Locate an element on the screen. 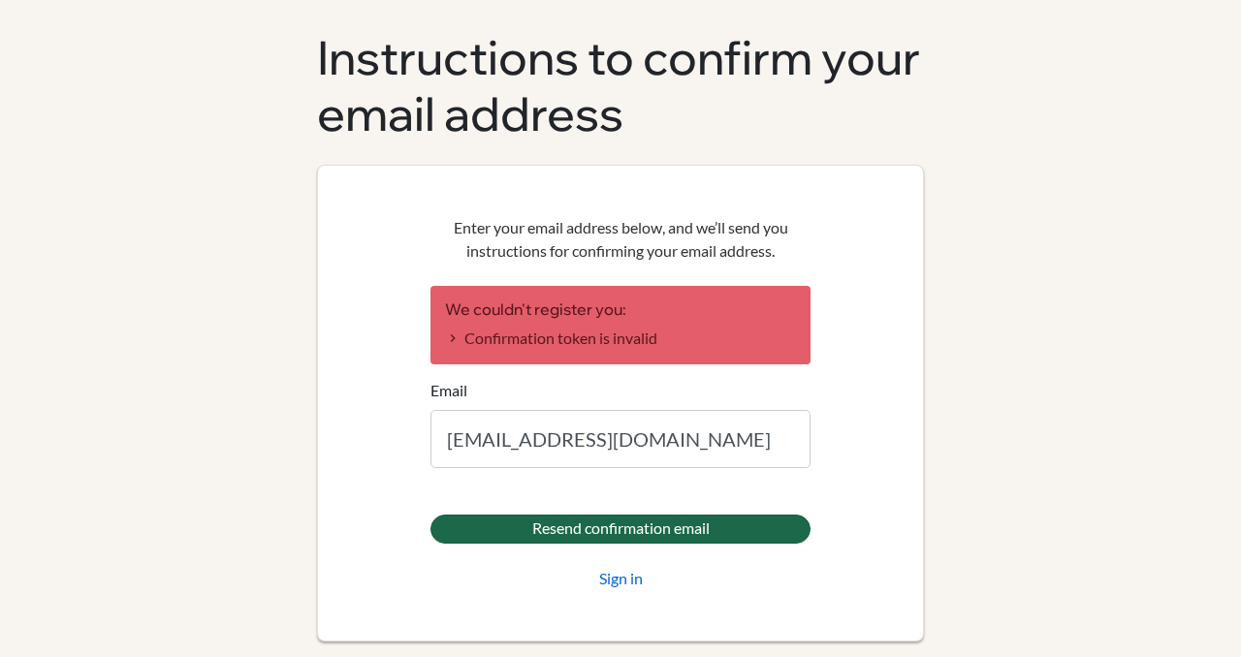  h1: Instructions to confirm your email address is located at coordinates (620, 85).